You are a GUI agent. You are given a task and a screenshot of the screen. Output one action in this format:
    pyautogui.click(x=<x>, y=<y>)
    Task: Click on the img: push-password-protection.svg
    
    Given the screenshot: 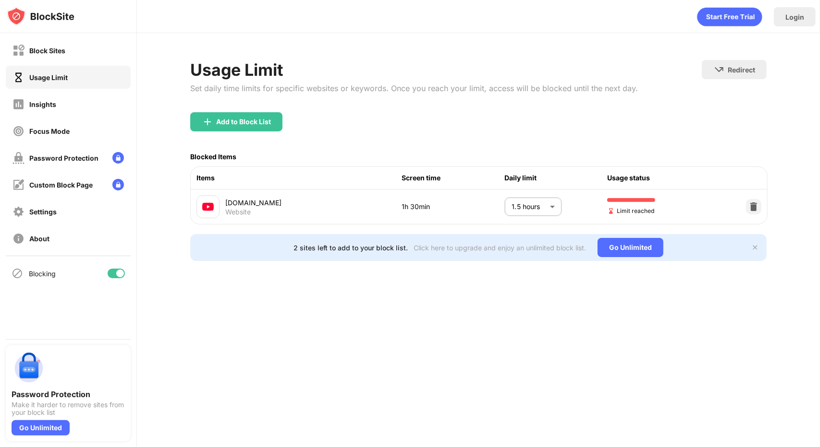 What is the action you would take?
    pyautogui.click(x=29, y=369)
    